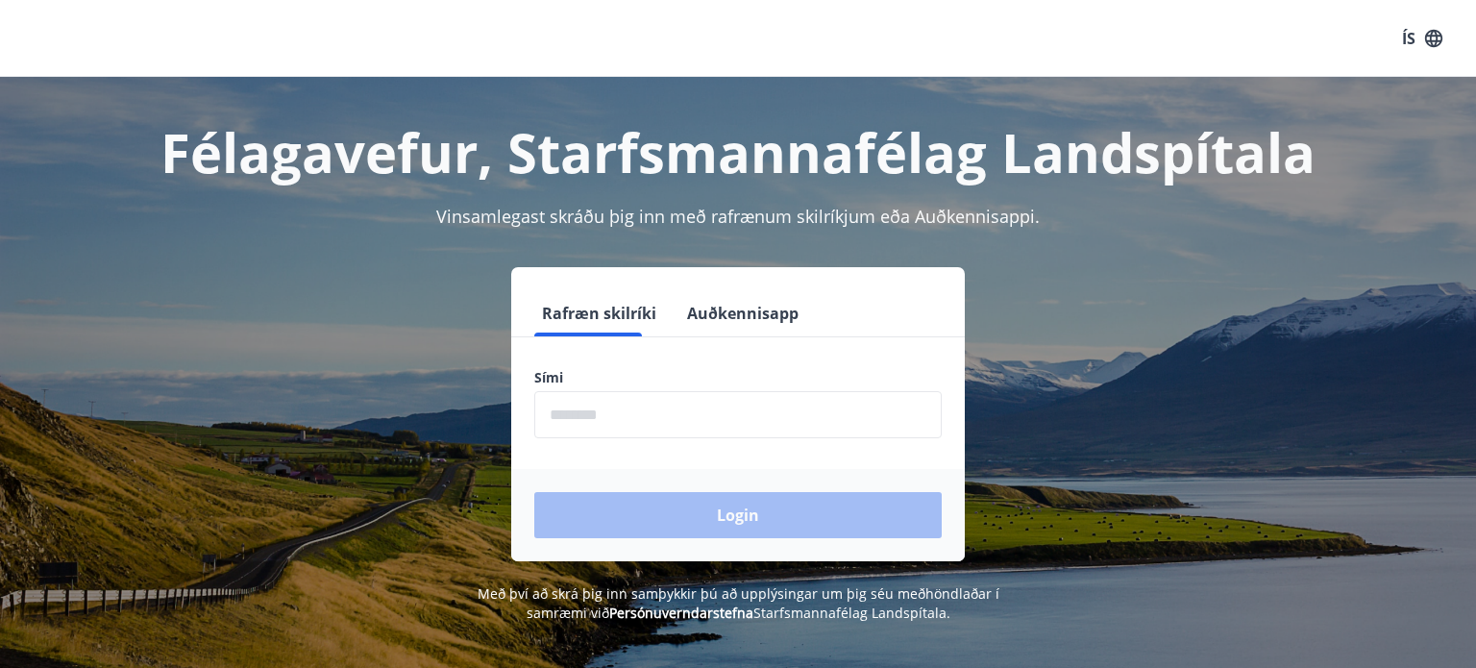 Image resolution: width=1476 pixels, height=668 pixels. I want to click on span: Vinsamlegast skráðu þig inn með rafrænum skilríkjum eða Auðkennisappi., so click(738, 216).